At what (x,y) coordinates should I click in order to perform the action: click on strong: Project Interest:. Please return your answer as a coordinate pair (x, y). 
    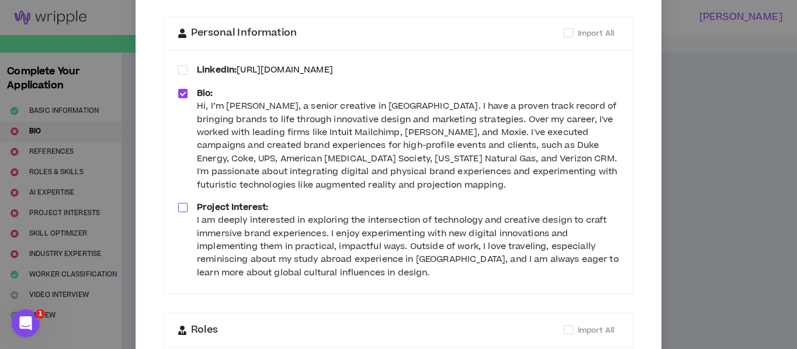
    Looking at the image, I should click on (232, 207).